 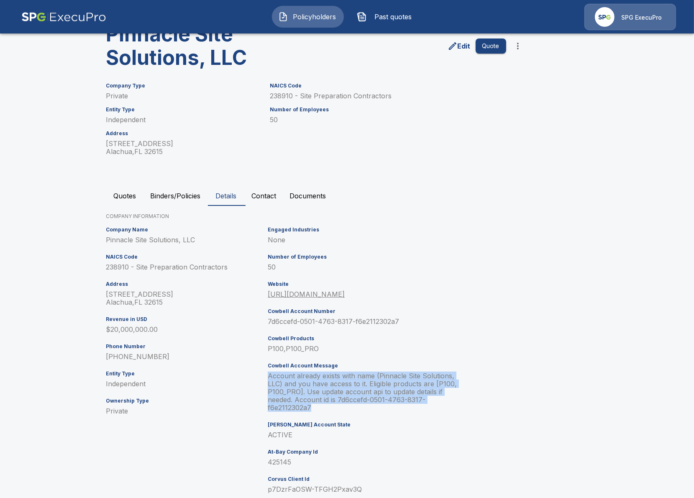 I want to click on a: edit, so click(x=459, y=46).